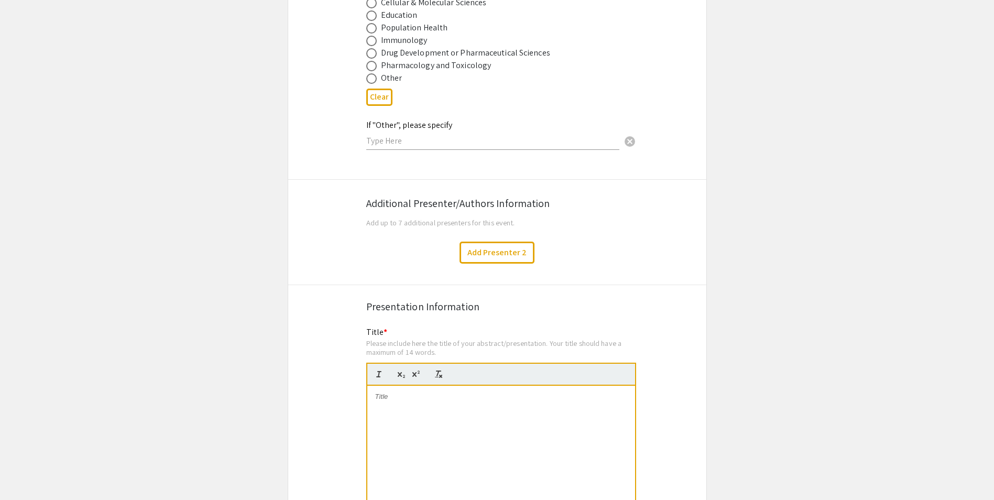  What do you see at coordinates (465, 53) in the screenshot?
I see `div: Drug Development or Pharmaceutical Sciences` at bounding box center [465, 53].